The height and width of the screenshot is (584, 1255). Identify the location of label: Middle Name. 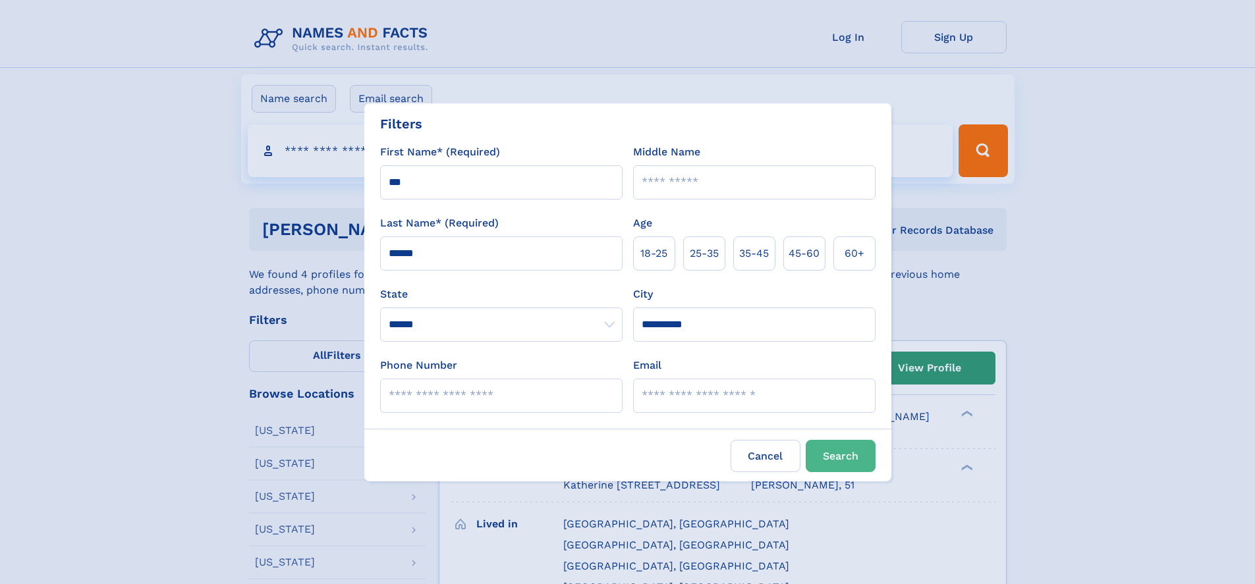
(667, 152).